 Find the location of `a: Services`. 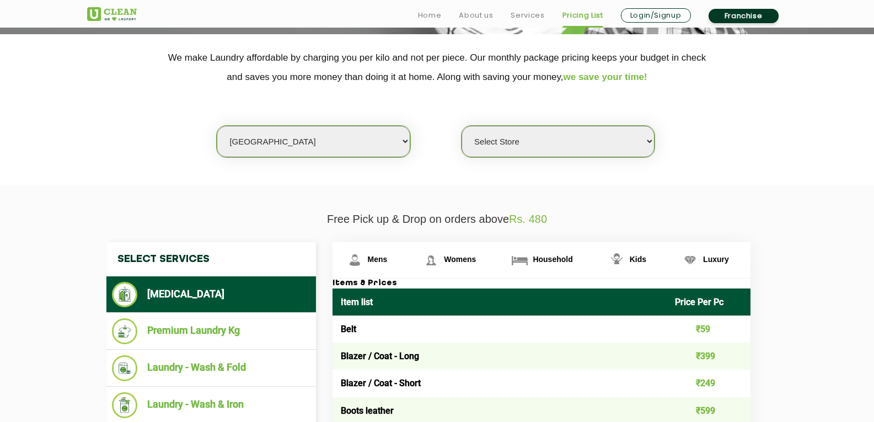

a: Services is located at coordinates (527, 15).